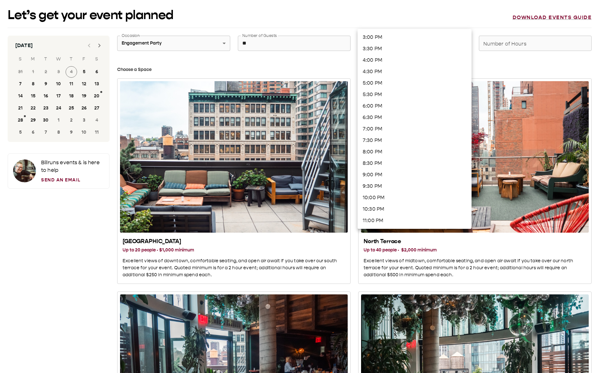  Describe the element at coordinates (415, 186) in the screenshot. I see `li: 9:30 PM` at that location.